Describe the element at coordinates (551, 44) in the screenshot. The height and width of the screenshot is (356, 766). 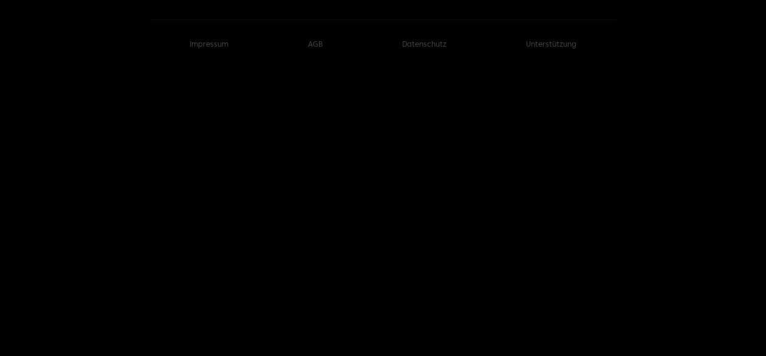
I see `button: Unterstützung` at that location.